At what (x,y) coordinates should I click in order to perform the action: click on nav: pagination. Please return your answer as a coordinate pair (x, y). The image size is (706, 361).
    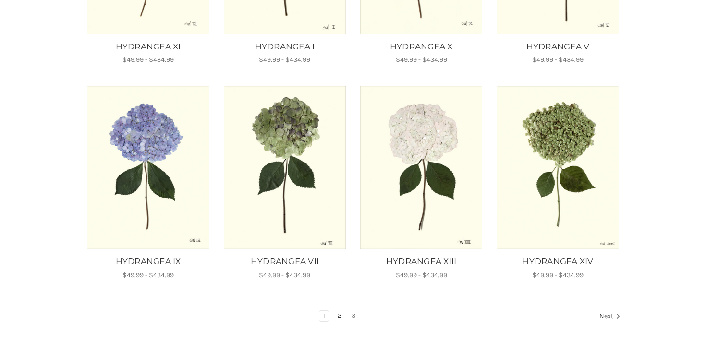
    Looking at the image, I should click on (353, 317).